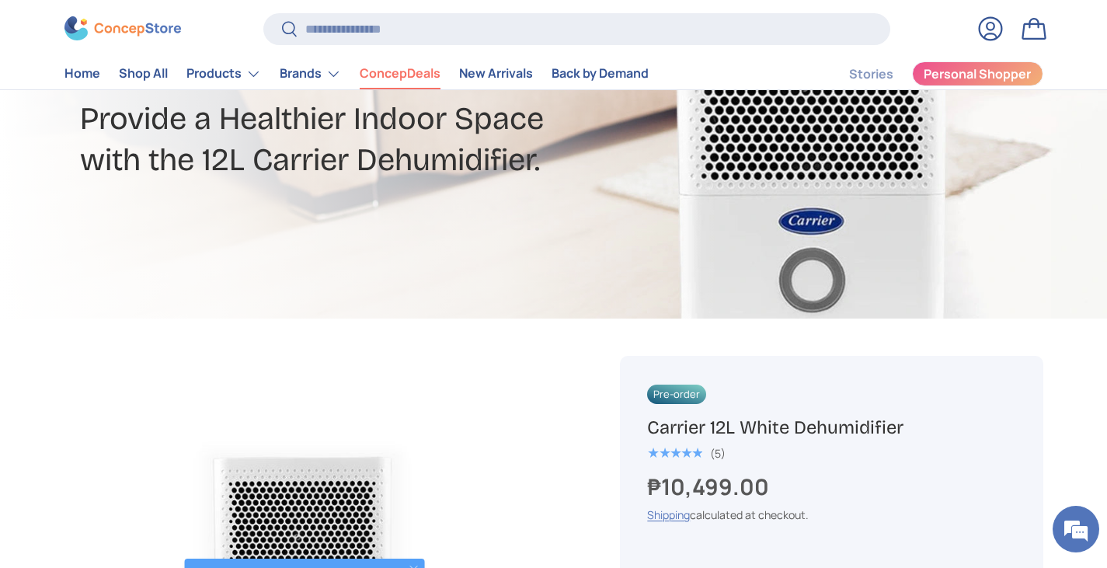 This screenshot has height=568, width=1107. I want to click on a: New Arrivals, so click(496, 74).